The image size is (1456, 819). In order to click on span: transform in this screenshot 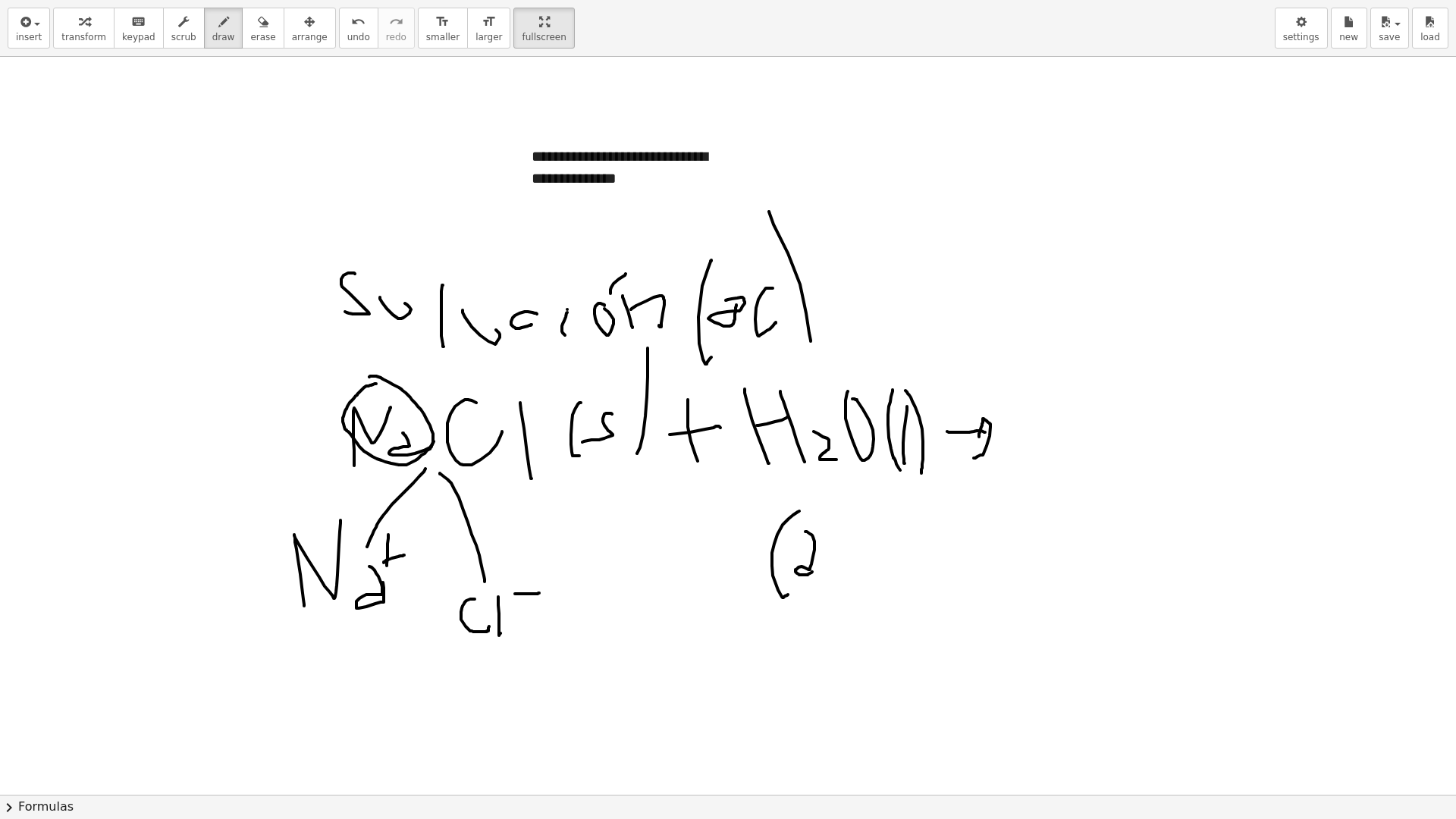, I will do `click(83, 37)`.